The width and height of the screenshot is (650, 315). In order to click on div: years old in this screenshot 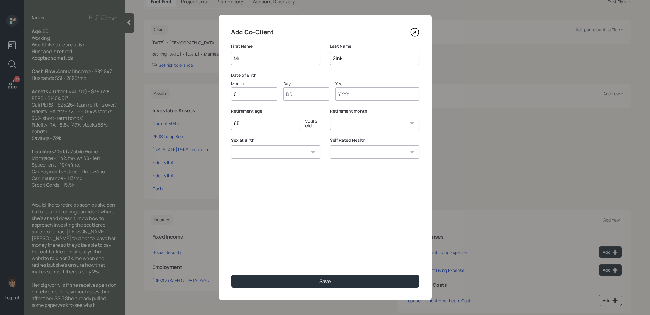, I will do `click(310, 123)`.